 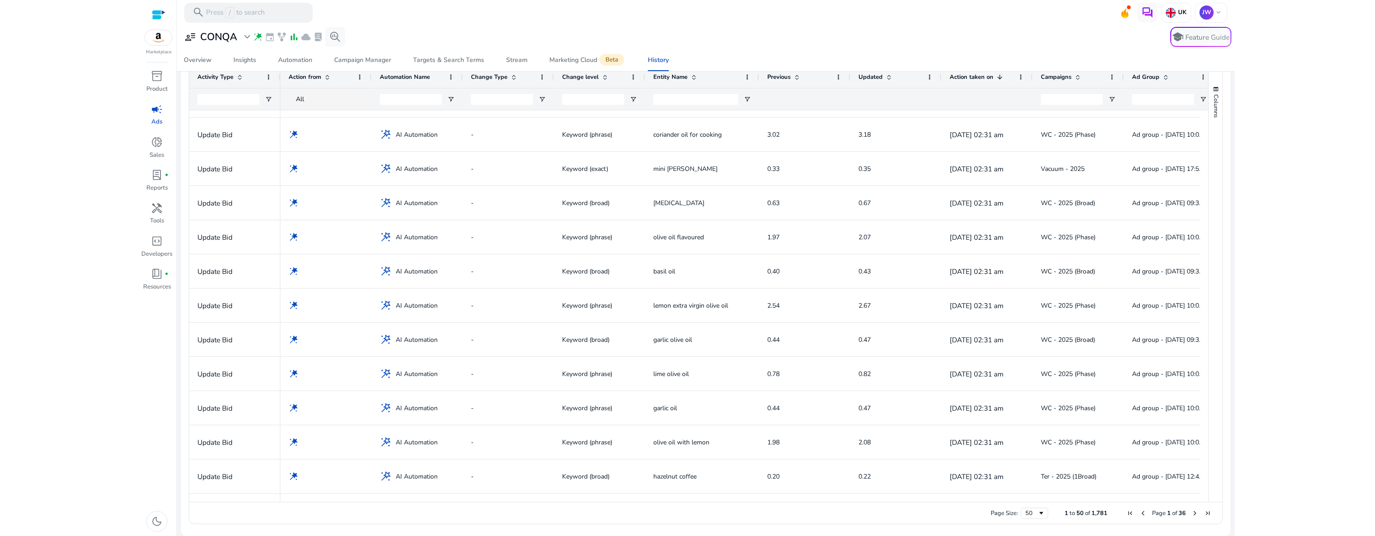 What do you see at coordinates (773, 408) in the screenshot?
I see `span: 0.44` at bounding box center [773, 408].